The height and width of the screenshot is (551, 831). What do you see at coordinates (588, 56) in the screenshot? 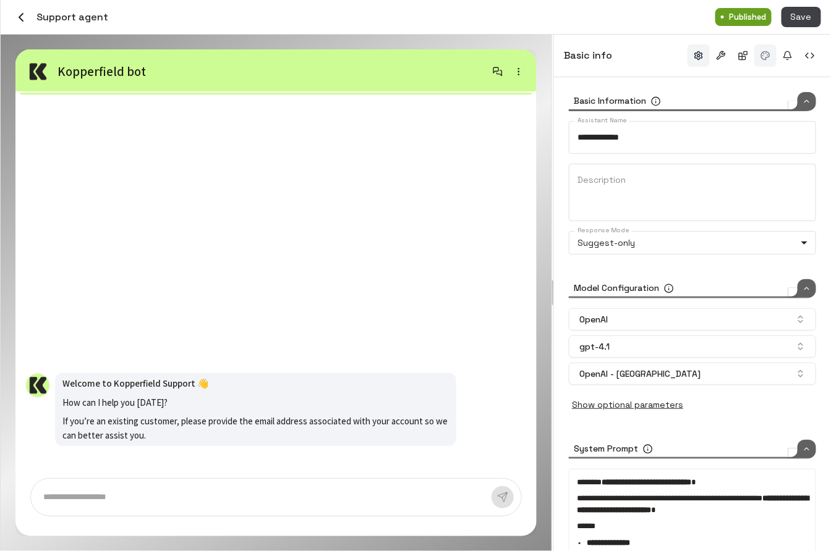
I see `h6: Basic info` at bounding box center [588, 56].